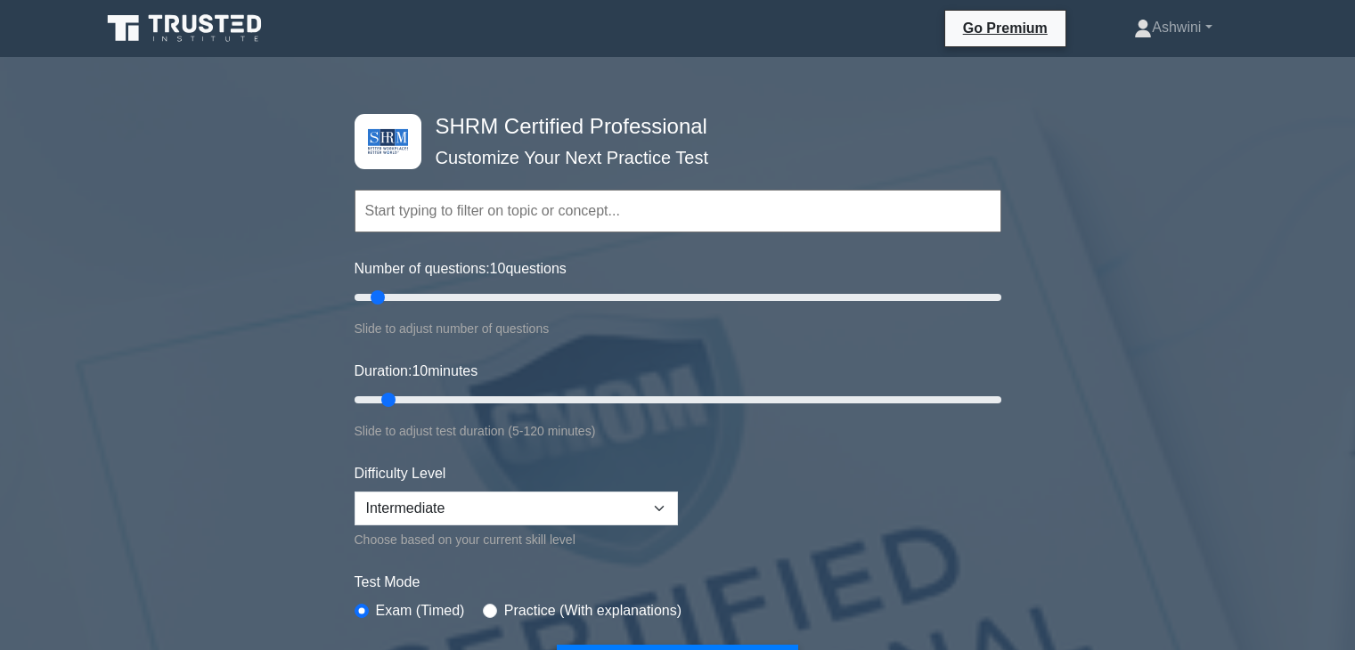  What do you see at coordinates (1172, 28) in the screenshot?
I see `a: Ashwini` at bounding box center [1172, 28].